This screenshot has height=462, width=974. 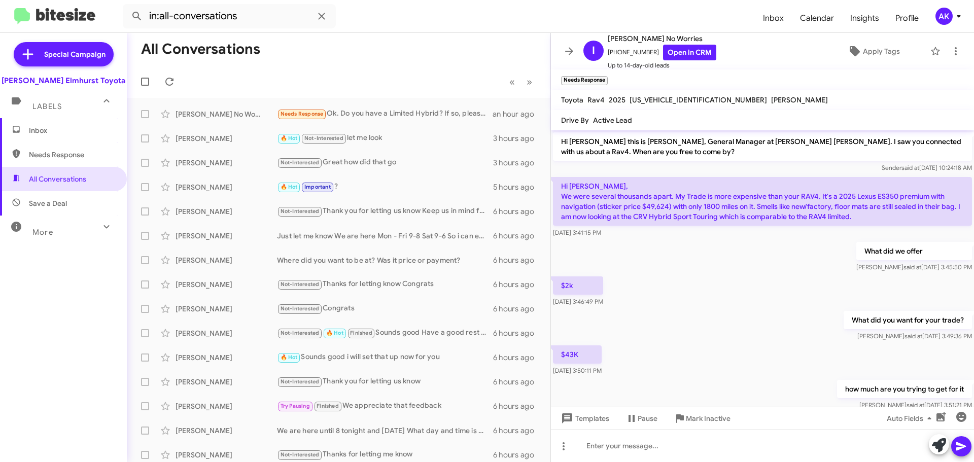 I want to click on span: Needs Response, so click(x=302, y=114).